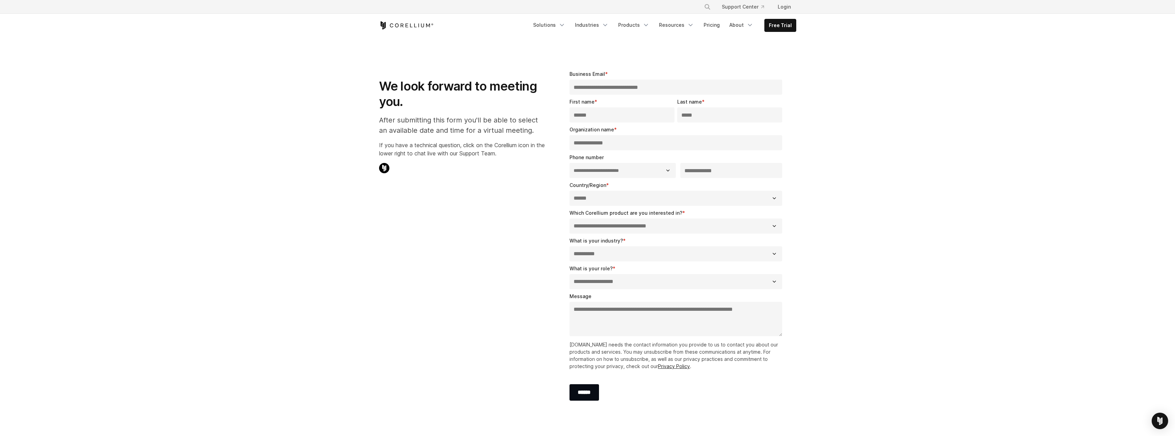  What do you see at coordinates (592, 129) in the screenshot?
I see `span: Organization name` at bounding box center [592, 129].